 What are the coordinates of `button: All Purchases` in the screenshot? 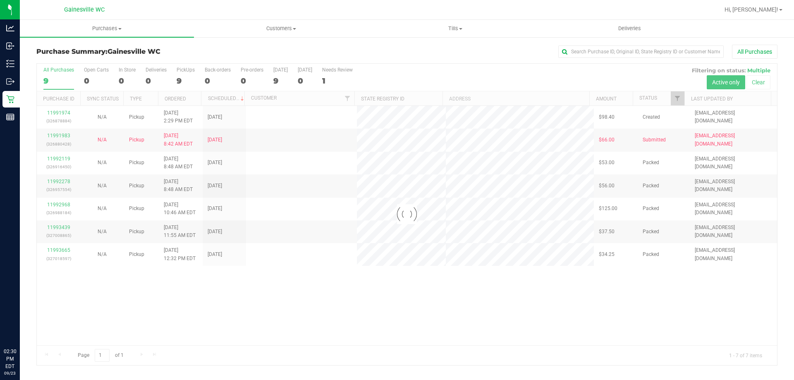 It's located at (755, 52).